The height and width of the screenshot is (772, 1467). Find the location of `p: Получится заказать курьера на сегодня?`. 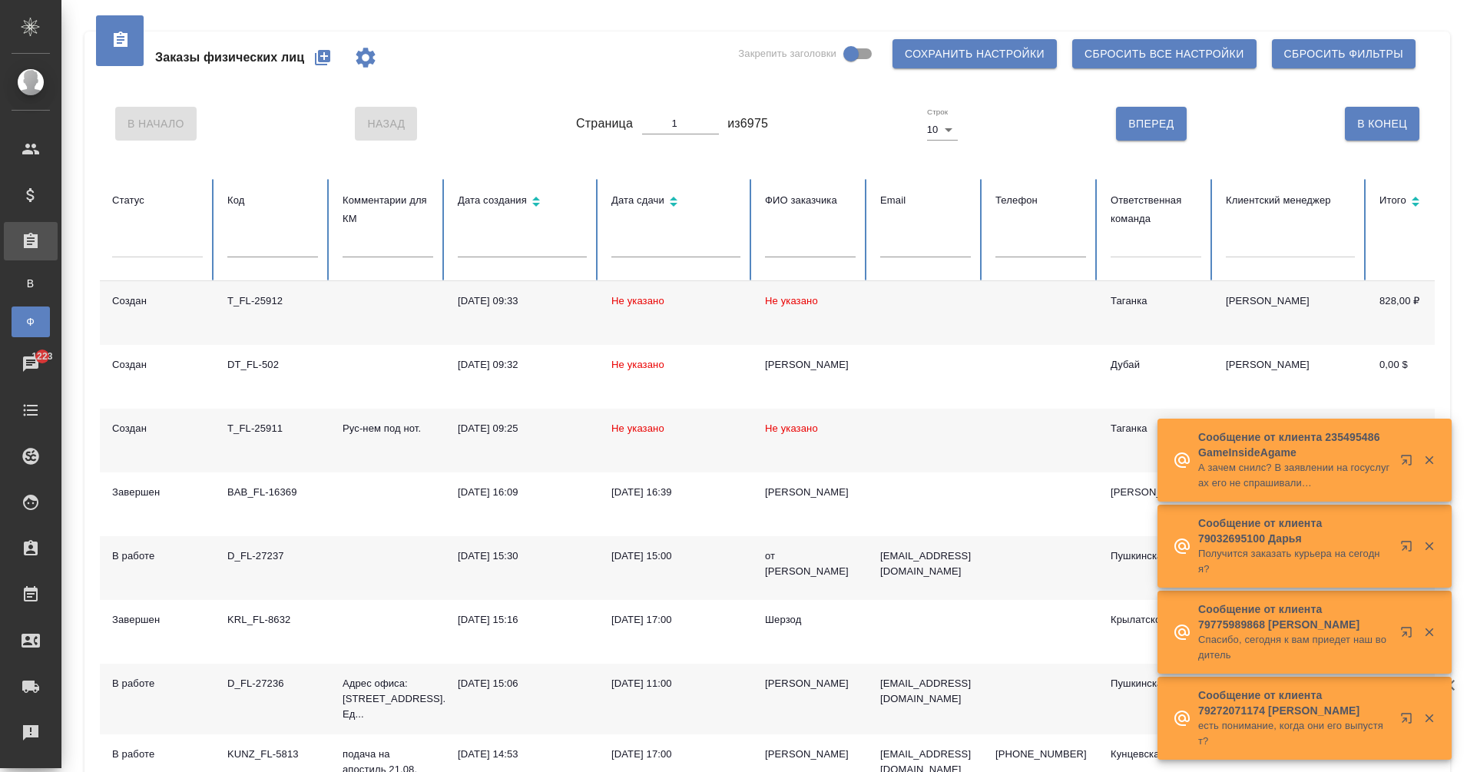

p: Получится заказать курьера на сегодня? is located at coordinates (1294, 561).